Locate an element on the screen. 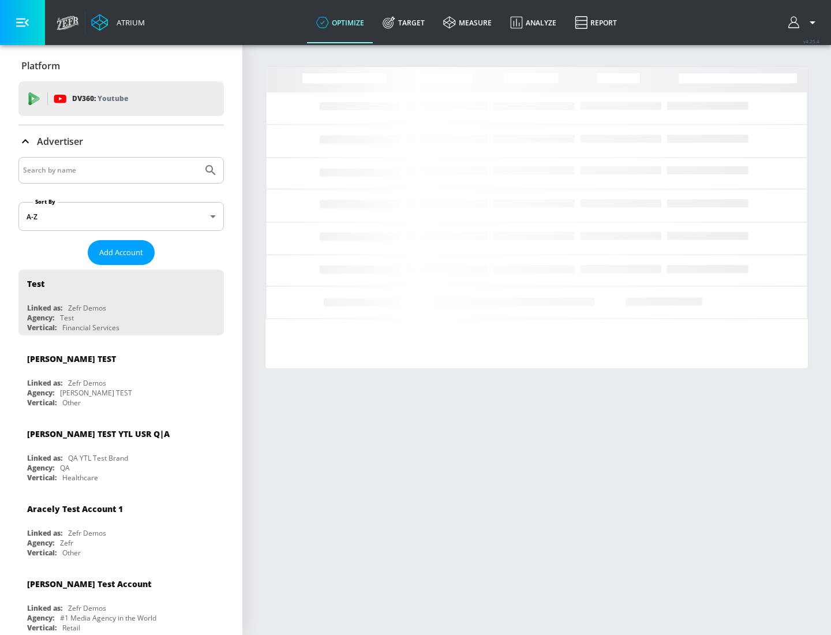  div: DV360: Youtube is located at coordinates (121, 99).